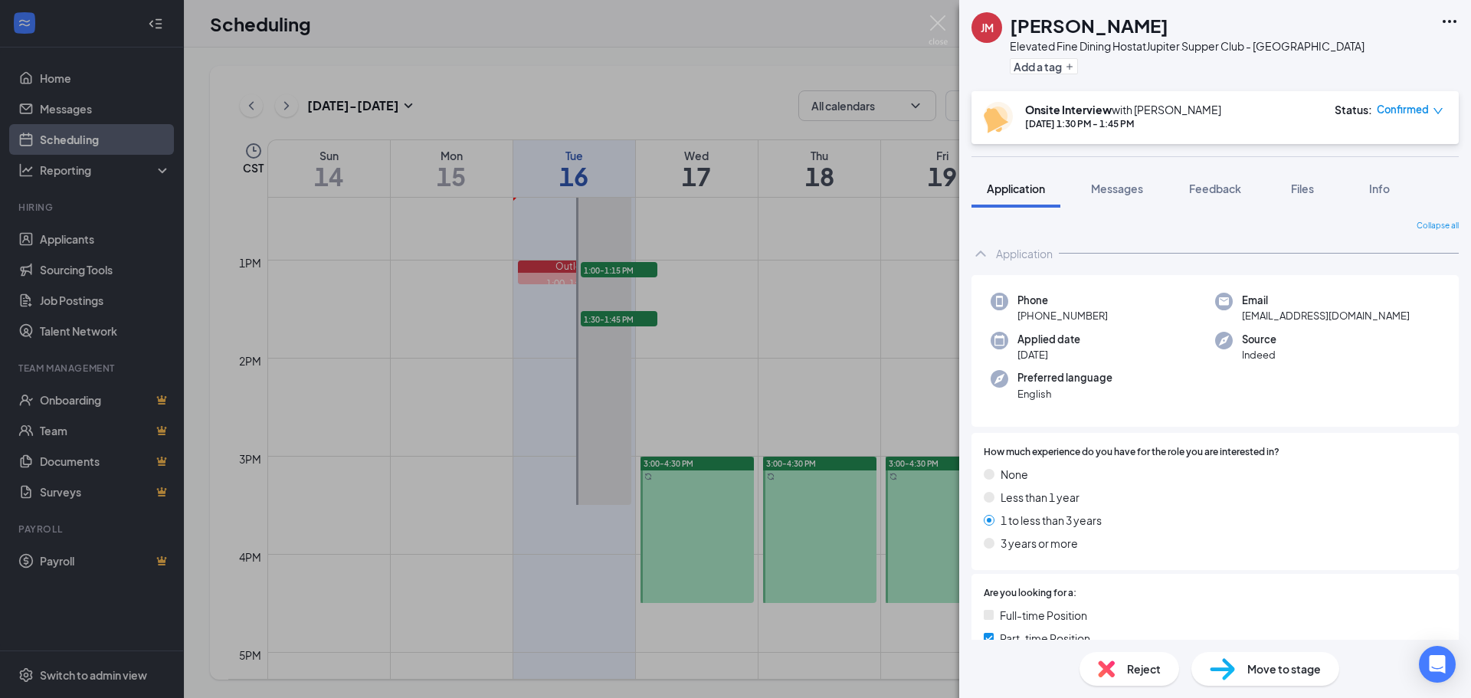 The image size is (1471, 698). I want to click on span: Phone, so click(1062, 300).